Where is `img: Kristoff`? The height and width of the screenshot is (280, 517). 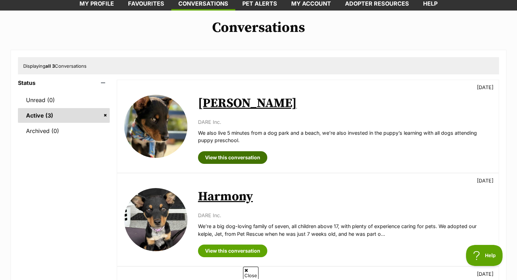
img: Kristoff is located at coordinates (156, 127).